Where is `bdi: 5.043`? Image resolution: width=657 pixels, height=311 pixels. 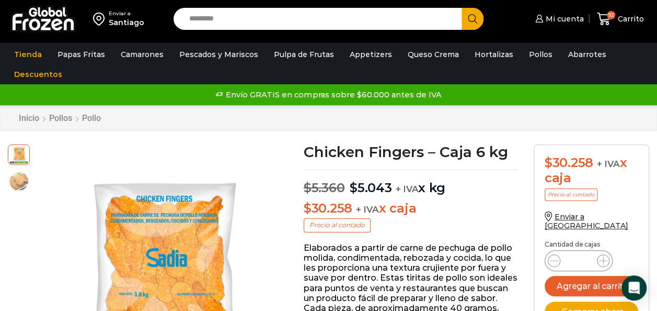 bdi: 5.043 is located at coordinates (371, 187).